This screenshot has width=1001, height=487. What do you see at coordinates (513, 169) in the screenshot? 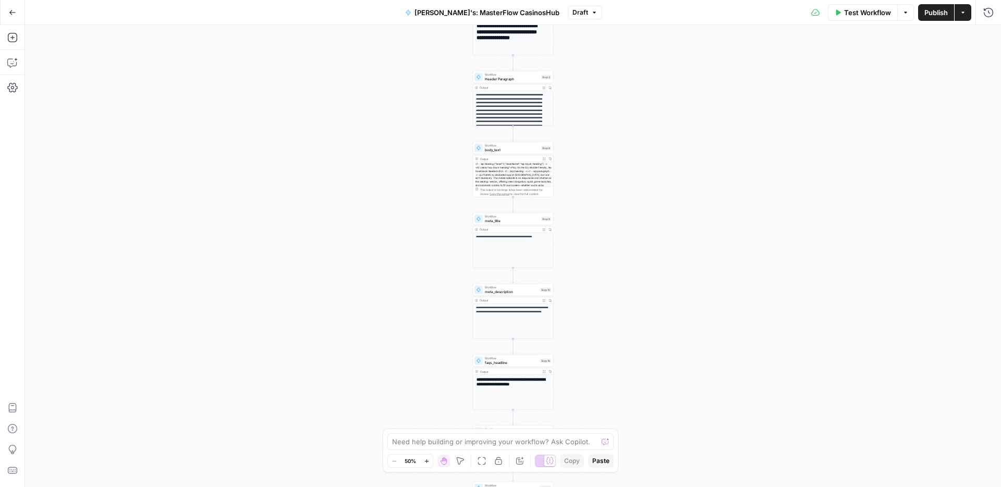
I see `div: Workflowbody_textStep 8Output<!-- wp:heading {"level":2,"className":"wp-block-heading"} --> <h2 c...` at bounding box center [513, 169].